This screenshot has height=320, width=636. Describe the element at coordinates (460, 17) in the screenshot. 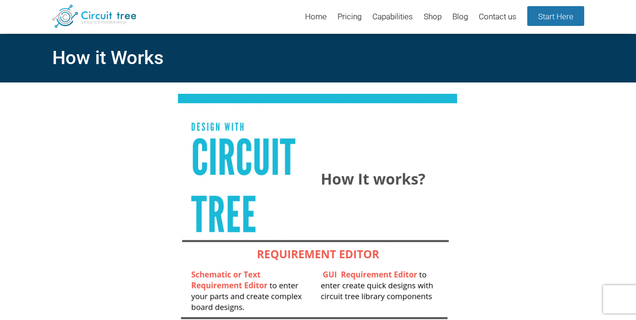

I see `a: Blog` at that location.